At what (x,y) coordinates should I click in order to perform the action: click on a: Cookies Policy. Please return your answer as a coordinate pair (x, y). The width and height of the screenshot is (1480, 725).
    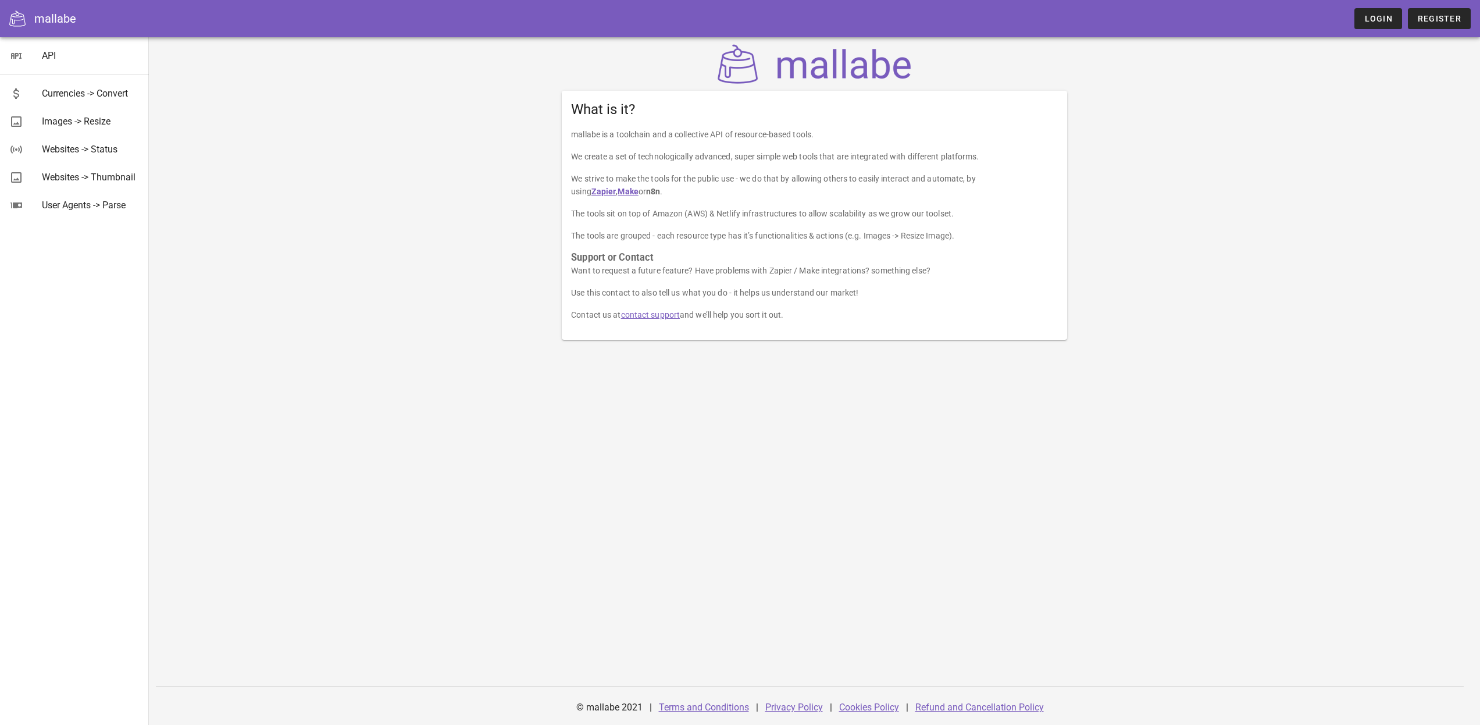
    Looking at the image, I should click on (869, 707).